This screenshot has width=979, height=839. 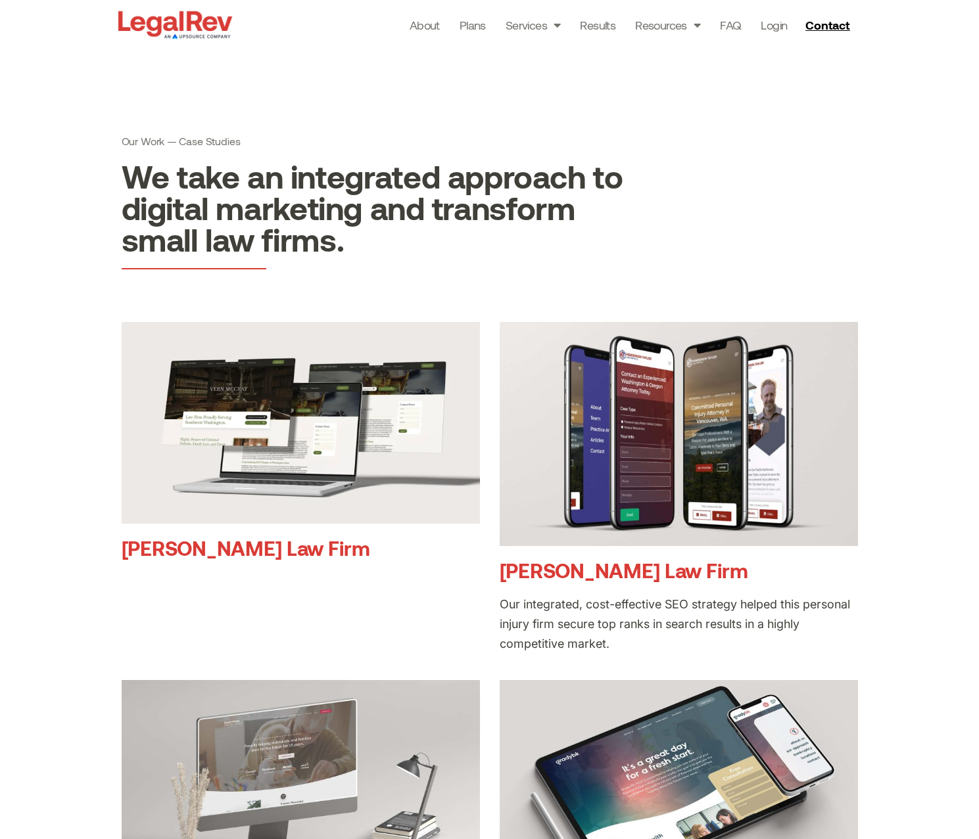 What do you see at coordinates (598, 25) in the screenshot?
I see `nav: Menu` at bounding box center [598, 25].